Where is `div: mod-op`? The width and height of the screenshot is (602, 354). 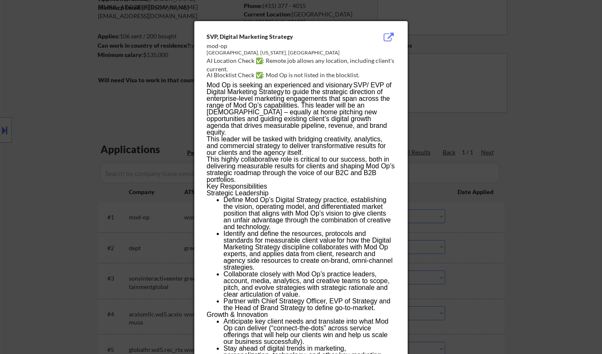 div: mod-op is located at coordinates (280, 46).